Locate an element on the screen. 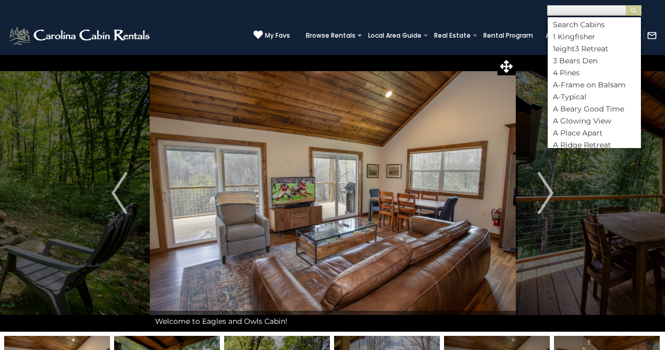  a: Rental Program is located at coordinates (508, 36).